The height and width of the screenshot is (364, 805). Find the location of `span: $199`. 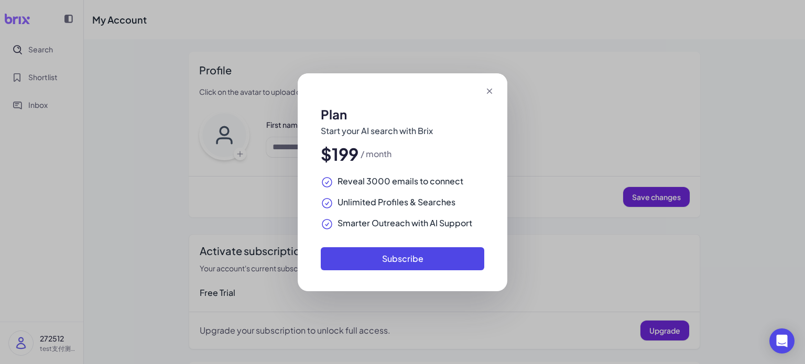

span: $199 is located at coordinates (340, 154).